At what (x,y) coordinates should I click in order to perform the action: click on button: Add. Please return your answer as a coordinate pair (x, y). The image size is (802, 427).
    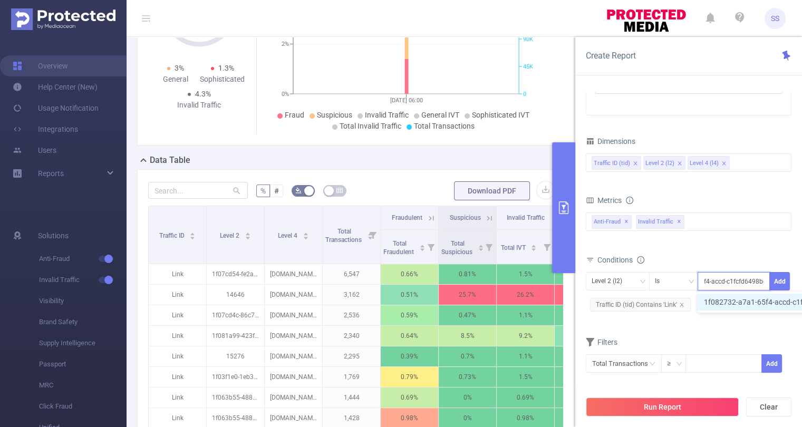
    Looking at the image, I should click on (771, 363).